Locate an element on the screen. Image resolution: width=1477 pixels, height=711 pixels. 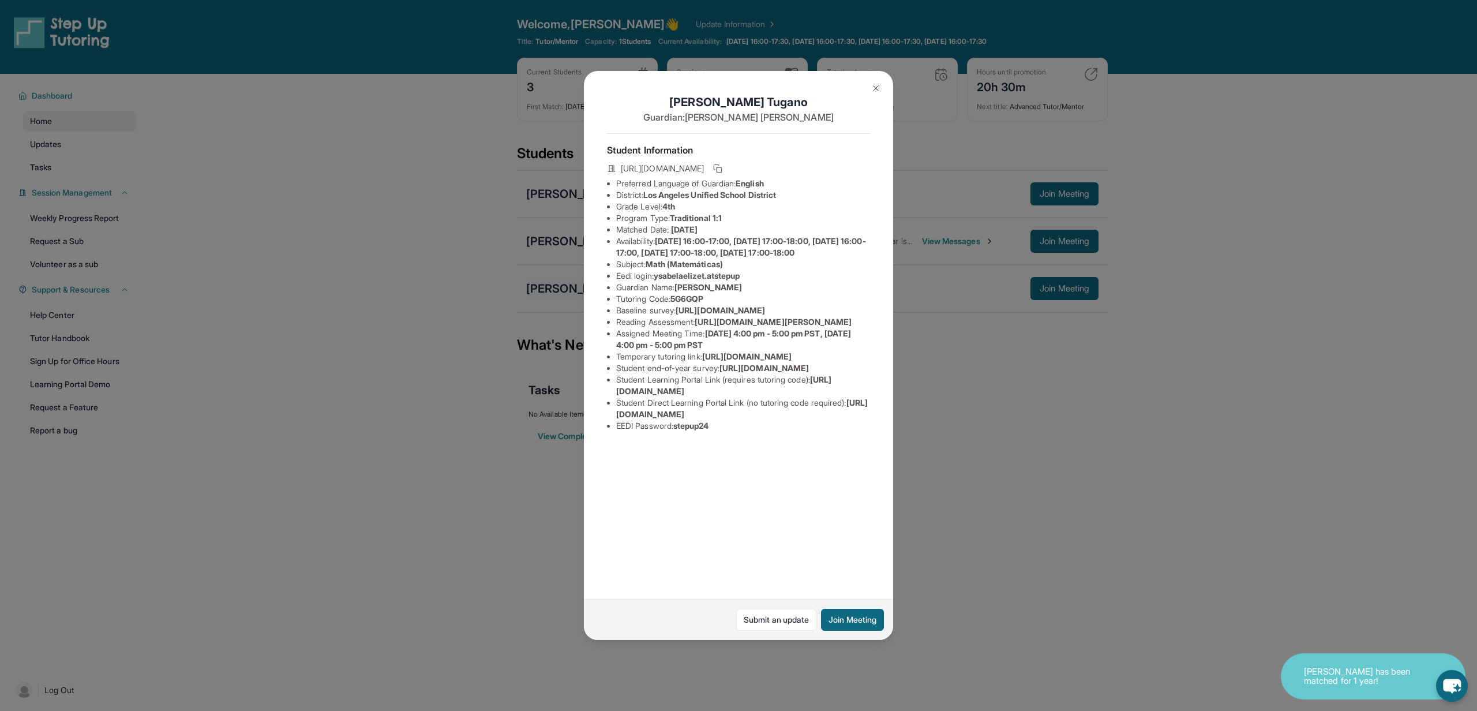
a: Submit an update is located at coordinates (776, 619).